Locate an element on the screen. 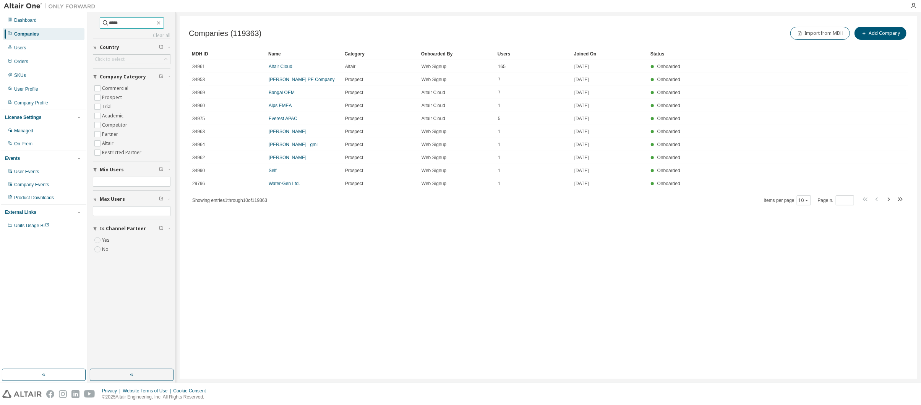 Image resolution: width=921 pixels, height=405 pixels. div: Product Downloads is located at coordinates (34, 198).